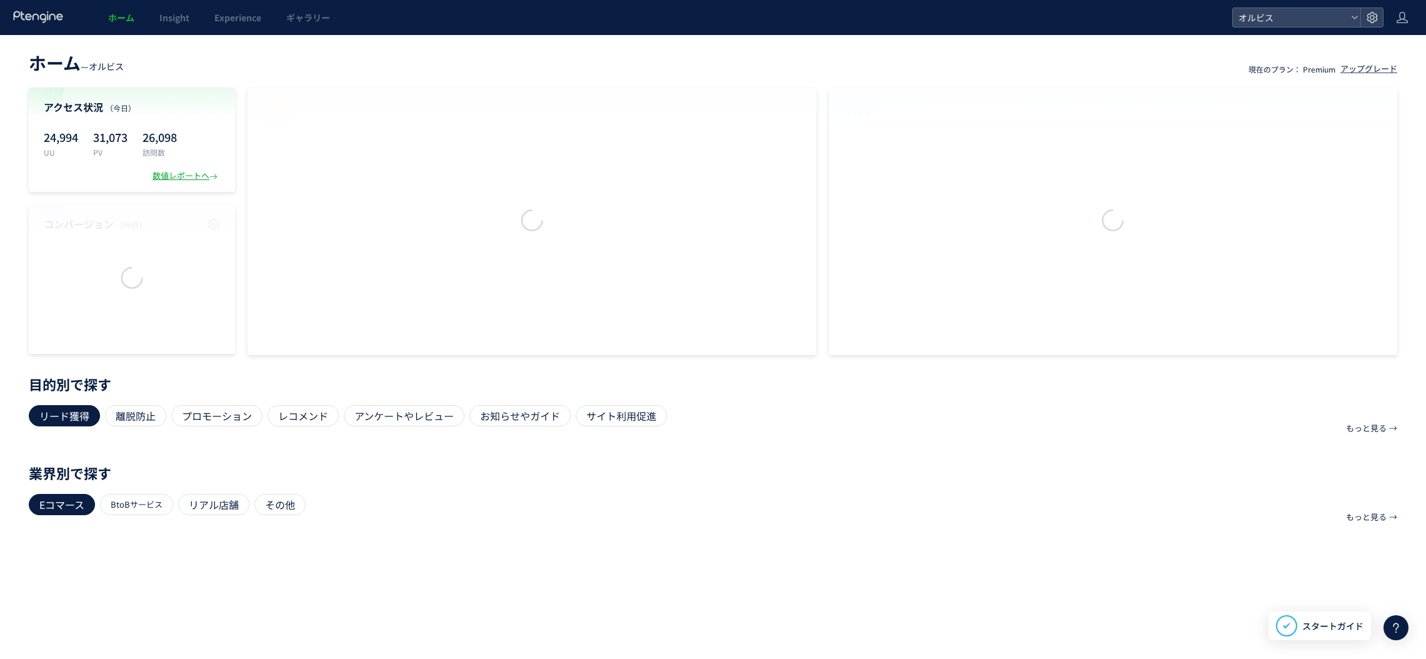  What do you see at coordinates (303, 416) in the screenshot?
I see `div: レコメンド` at bounding box center [303, 416].